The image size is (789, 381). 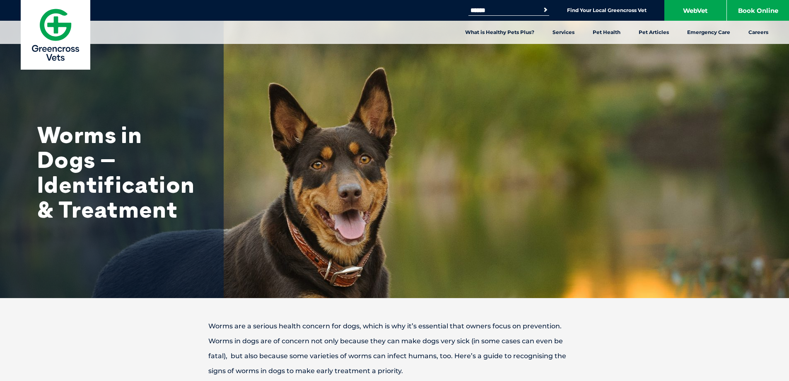 What do you see at coordinates (607, 10) in the screenshot?
I see `a: Find Your Local Greencross Vet` at bounding box center [607, 10].